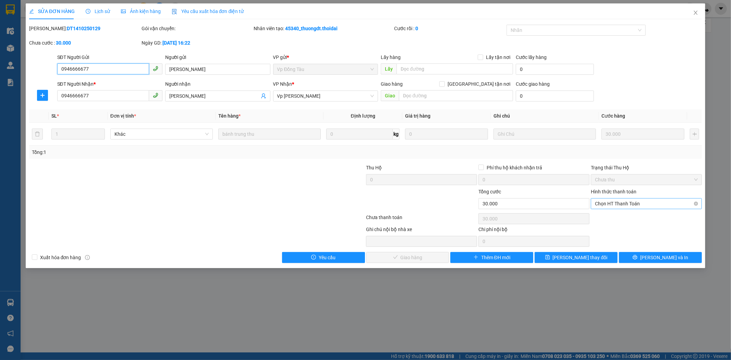 This screenshot has width=731, height=360. Describe the element at coordinates (323, 257) in the screenshot. I see `button: exclamation-circleYêu cầu` at that location.